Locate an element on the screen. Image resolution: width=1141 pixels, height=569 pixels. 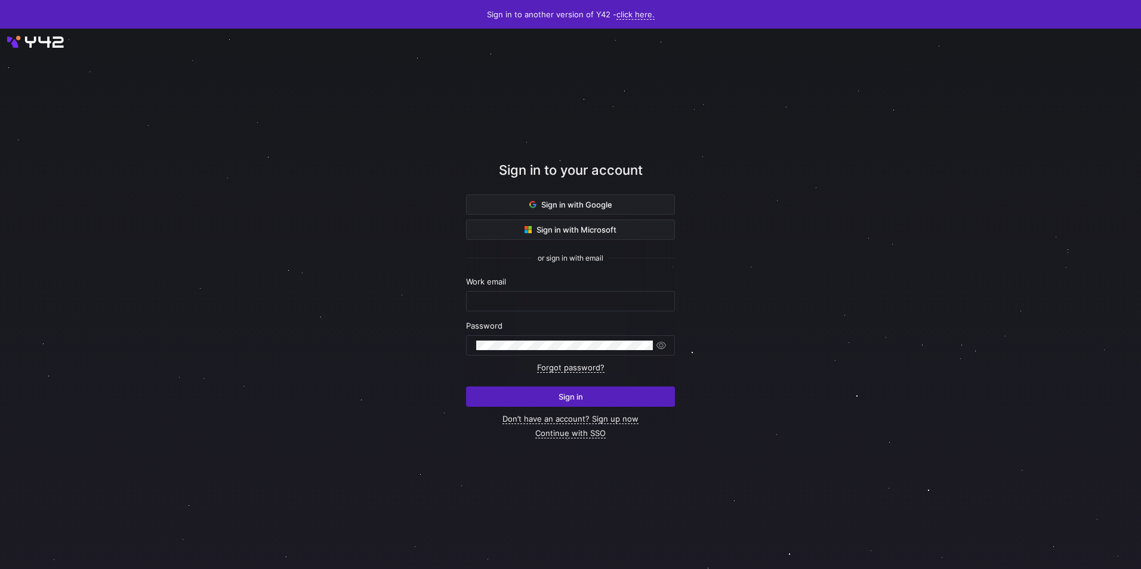
button: Sign in with Google is located at coordinates (571, 205).